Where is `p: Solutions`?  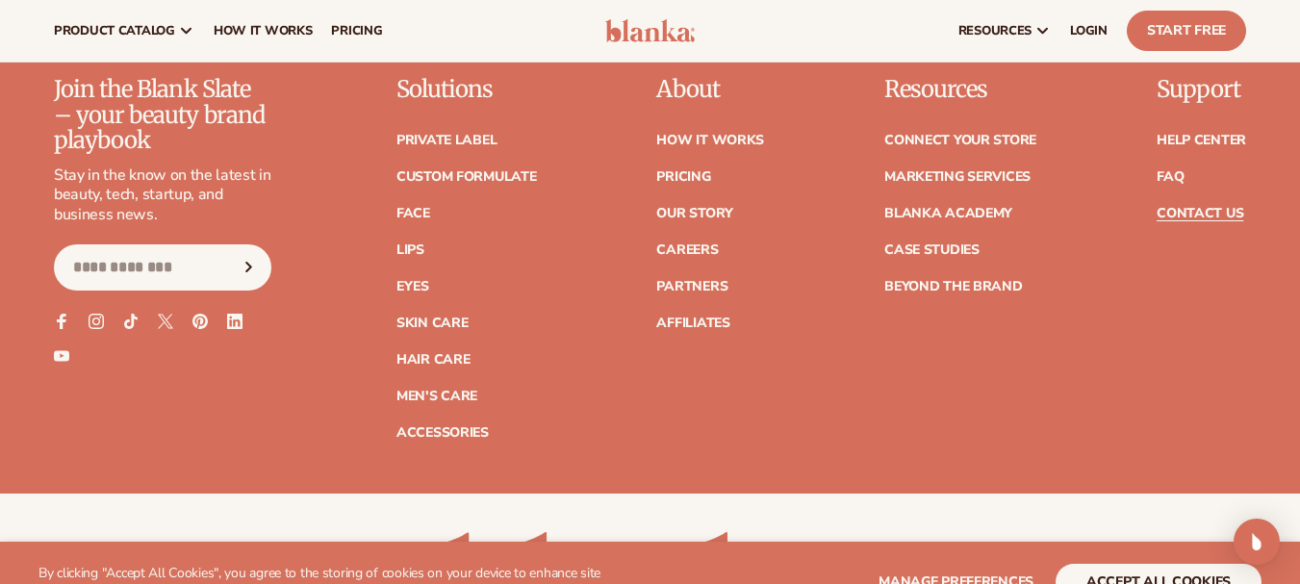 p: Solutions is located at coordinates (467, 89).